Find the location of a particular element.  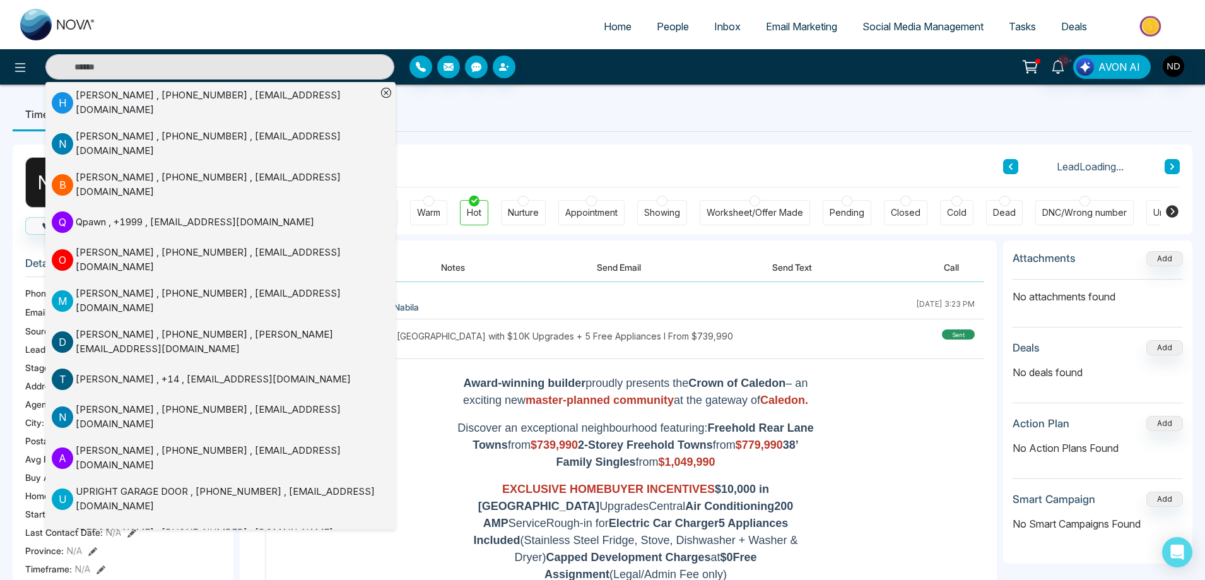

div: Closed is located at coordinates (905, 213).